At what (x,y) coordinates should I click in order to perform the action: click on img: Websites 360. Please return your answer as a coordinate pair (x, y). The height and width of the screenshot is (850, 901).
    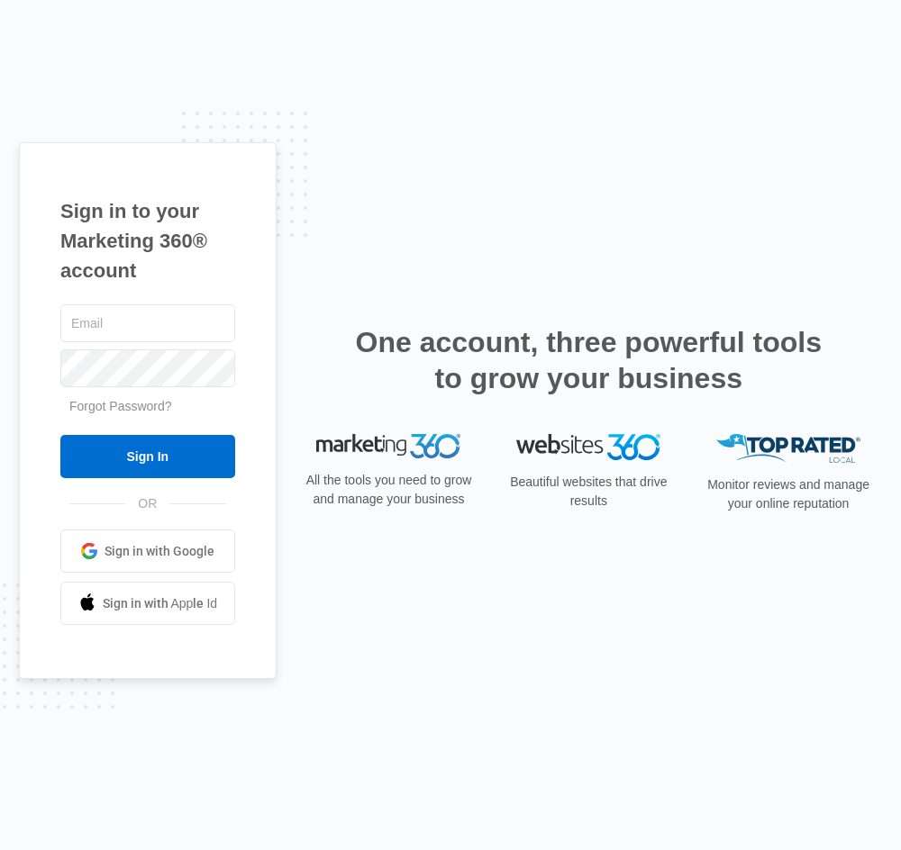
    Looking at the image, I should click on (588, 447).